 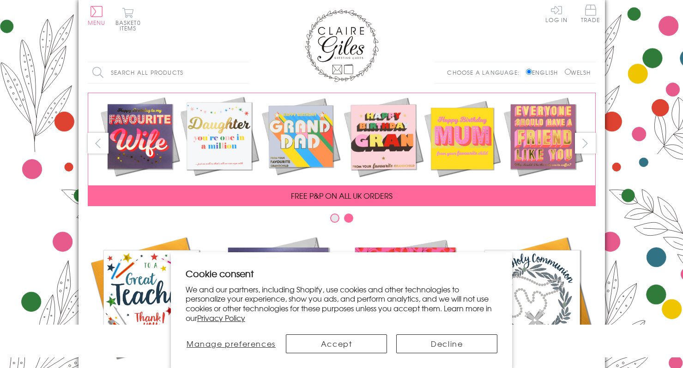 I want to click on input: Search all products, so click(x=169, y=72).